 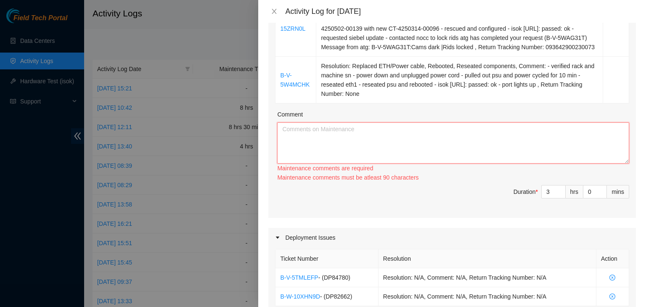 What do you see at coordinates (295, 80) in the screenshot?
I see `a: B-V-5W4MCHK` at bounding box center [295, 80].